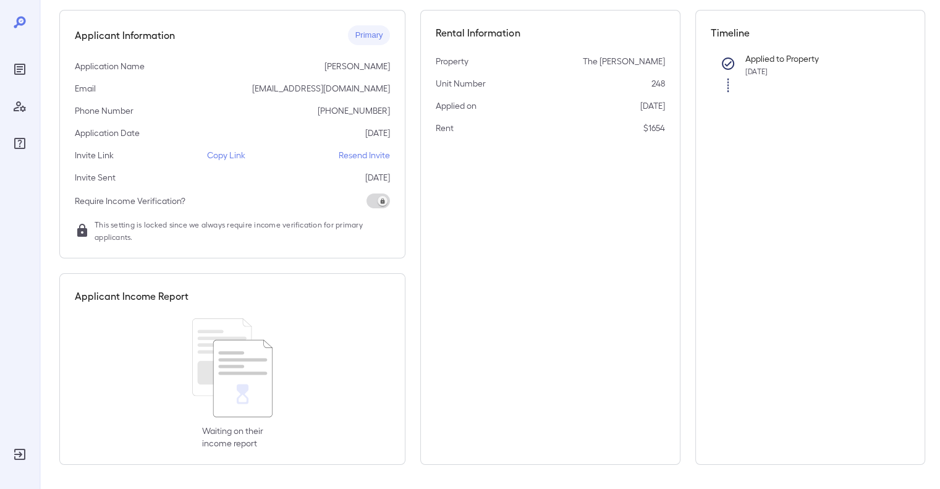 The height and width of the screenshot is (489, 940). I want to click on h5: Applicant Income Report, so click(132, 296).